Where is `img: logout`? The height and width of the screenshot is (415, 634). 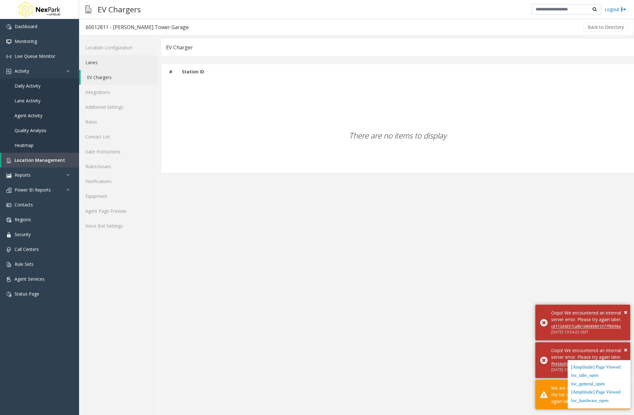 img: logout is located at coordinates (624, 9).